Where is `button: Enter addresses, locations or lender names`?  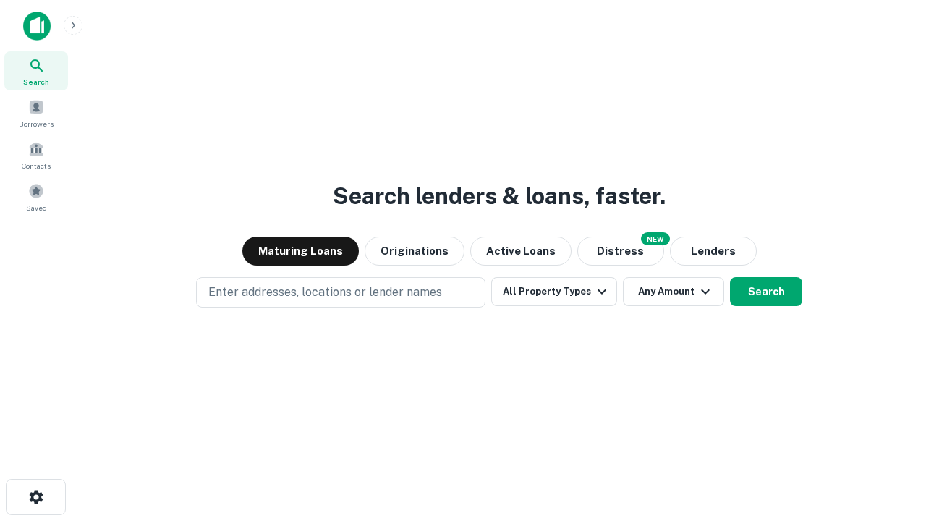 button: Enter addresses, locations or lender names is located at coordinates (341, 292).